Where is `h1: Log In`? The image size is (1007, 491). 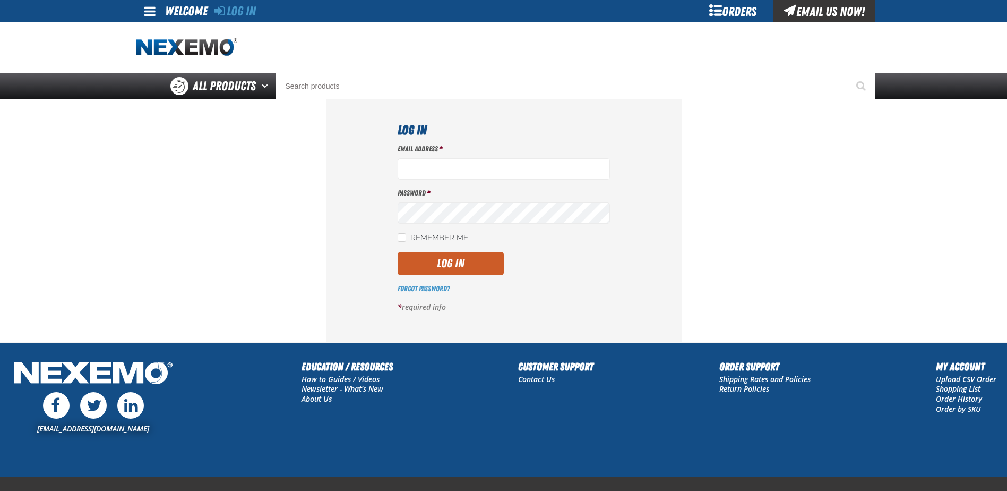 h1: Log In is located at coordinates (504, 130).